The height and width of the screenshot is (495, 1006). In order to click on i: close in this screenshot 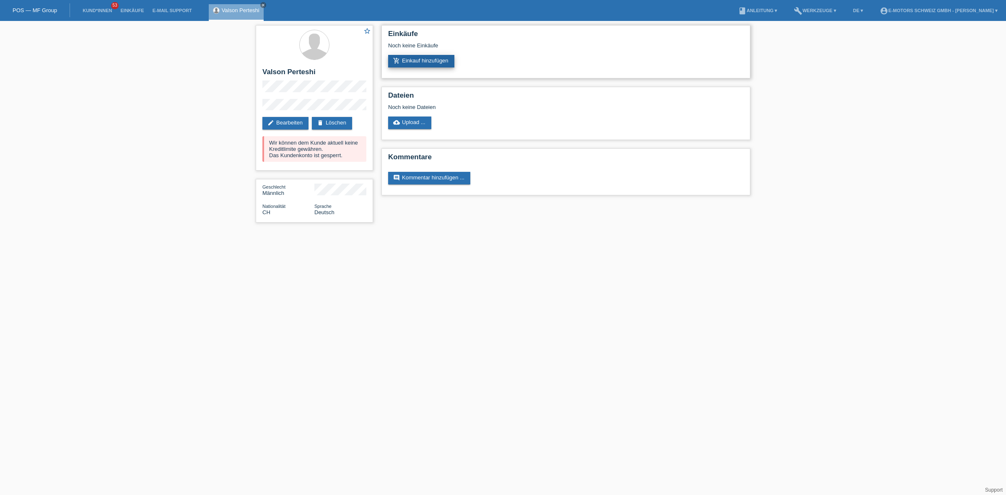, I will do `click(263, 5)`.